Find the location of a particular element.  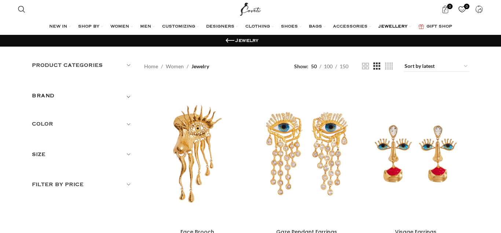

a: Women is located at coordinates (174, 66).